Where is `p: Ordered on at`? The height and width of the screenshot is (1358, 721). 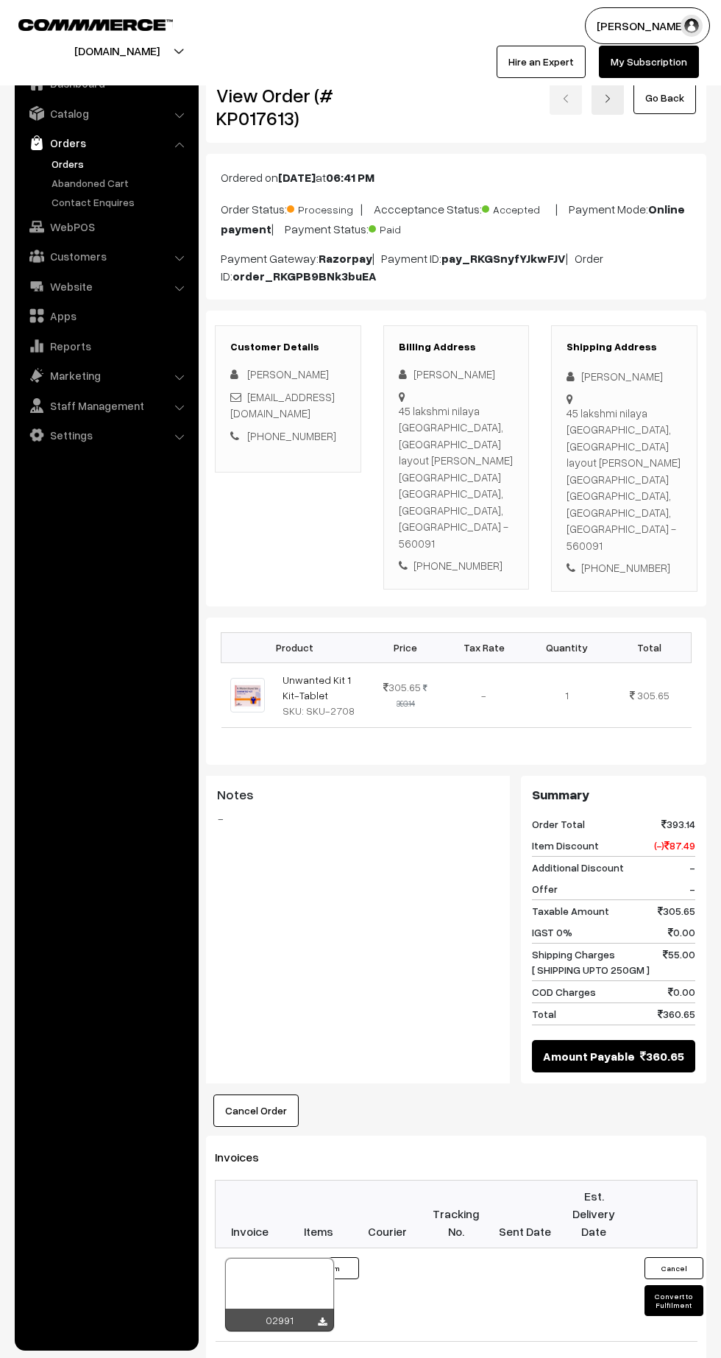
p: Ordered on at is located at coordinates (456, 177).